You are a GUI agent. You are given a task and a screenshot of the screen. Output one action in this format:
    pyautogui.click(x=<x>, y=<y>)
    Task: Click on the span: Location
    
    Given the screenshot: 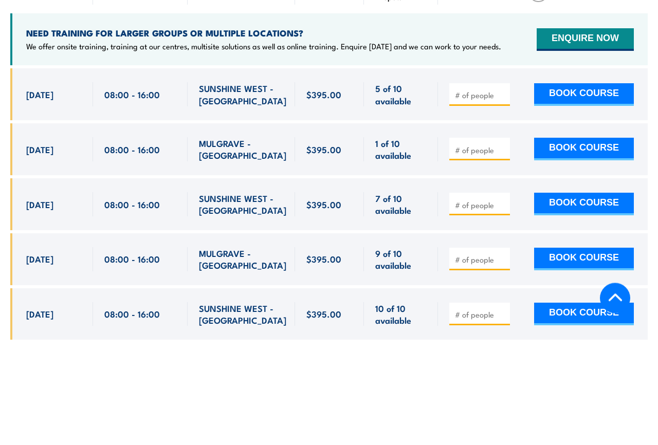 What is the action you would take?
    pyautogui.click(x=224, y=97)
    